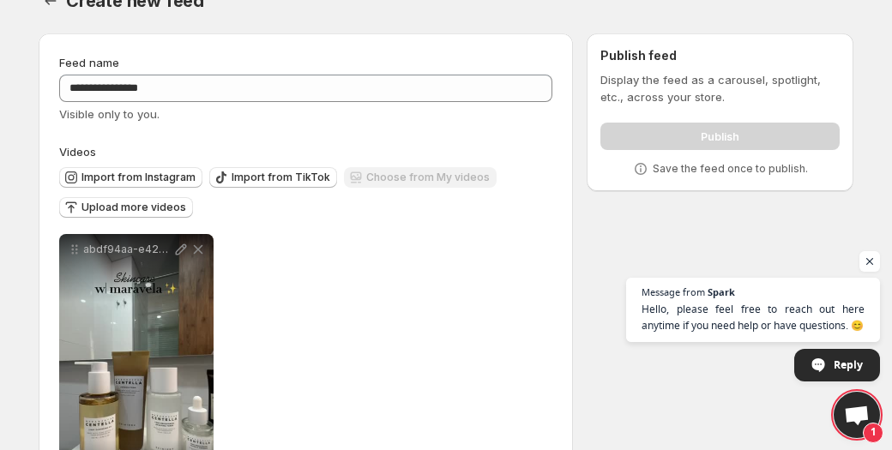 This screenshot has width=892, height=450. Describe the element at coordinates (128, 249) in the screenshot. I see `p: abdf94aa-e429-4817-a3ba-281404071c17` at that location.